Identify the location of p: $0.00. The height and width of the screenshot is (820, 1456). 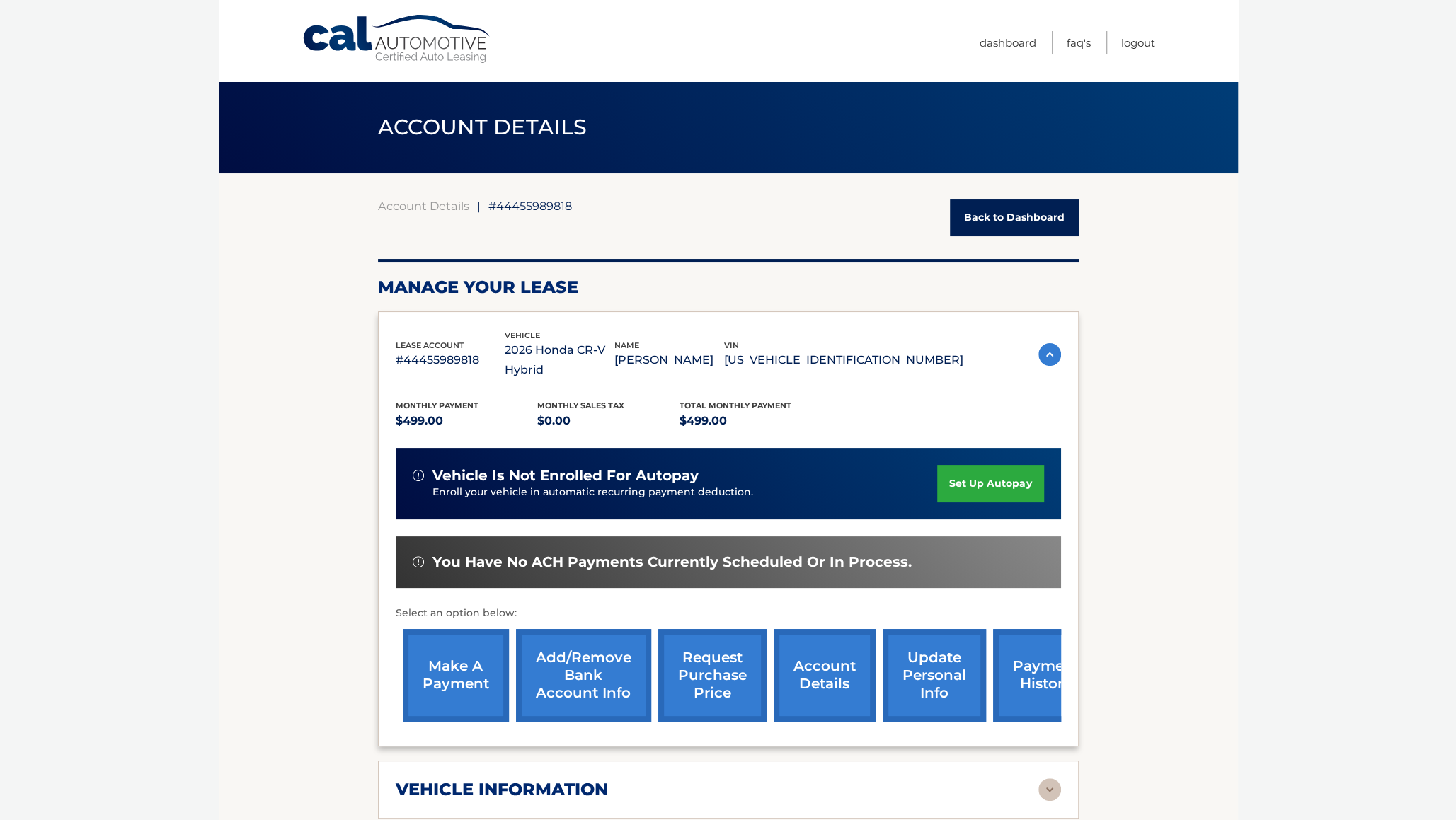
(608, 421).